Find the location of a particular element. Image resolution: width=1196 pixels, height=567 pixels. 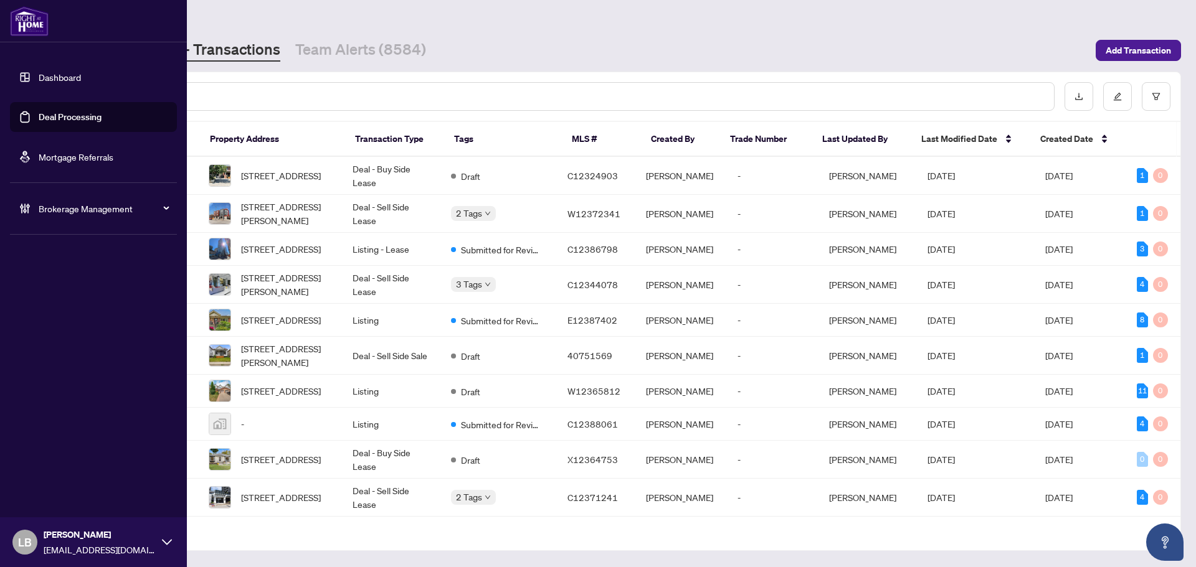

button: Add Transaction is located at coordinates (1138, 50).